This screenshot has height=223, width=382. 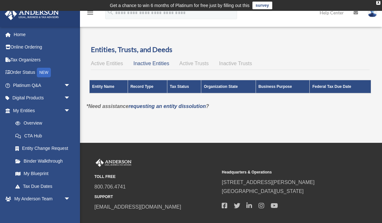 What do you see at coordinates (43, 174) in the screenshot?
I see `a: My Blueprint` at bounding box center [43, 174].